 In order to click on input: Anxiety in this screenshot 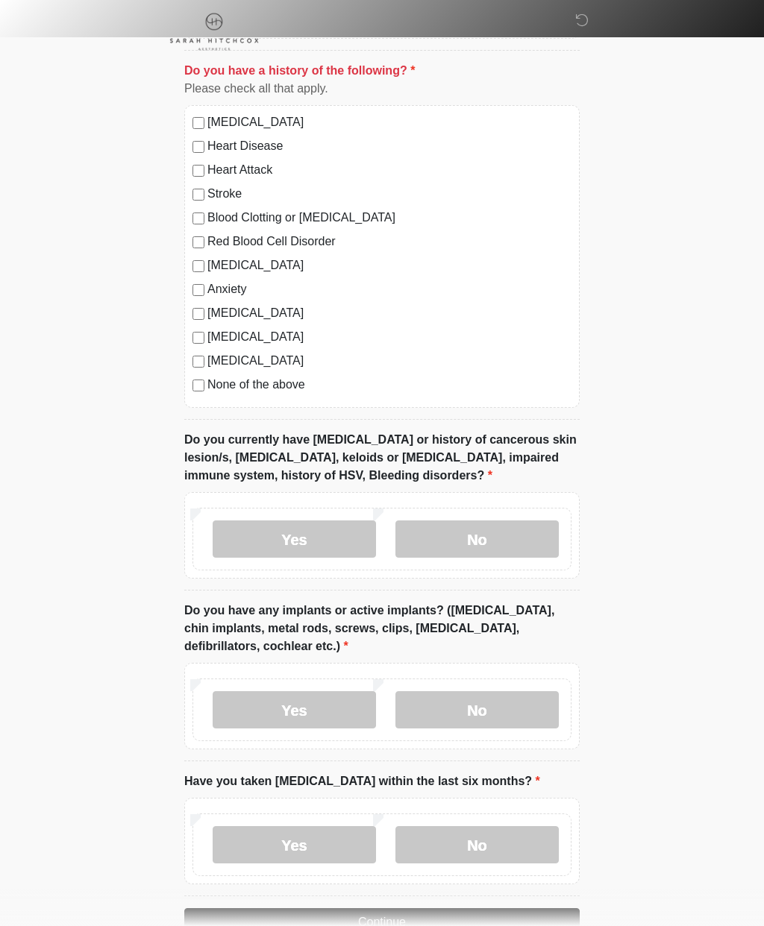, I will do `click(198, 290)`.